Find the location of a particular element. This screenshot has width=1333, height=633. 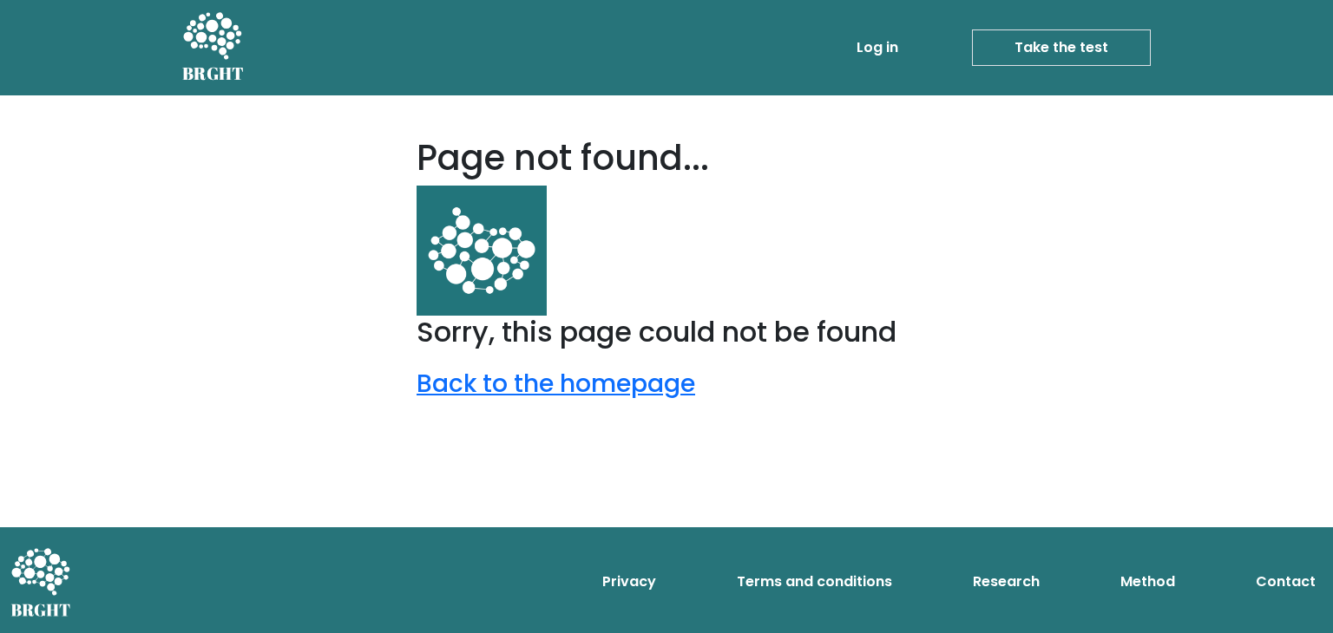

a: BRGHT is located at coordinates (213, 48).